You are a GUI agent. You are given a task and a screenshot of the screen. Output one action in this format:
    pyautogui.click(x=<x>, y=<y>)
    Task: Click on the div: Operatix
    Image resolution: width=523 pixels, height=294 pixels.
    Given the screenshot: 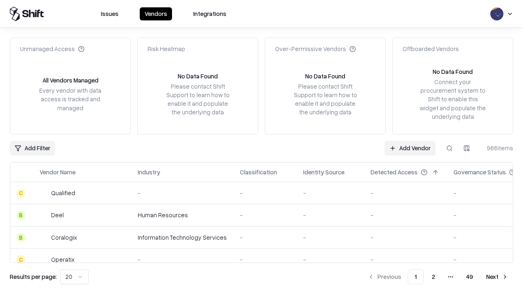 What is the action you would take?
    pyautogui.click(x=62, y=259)
    